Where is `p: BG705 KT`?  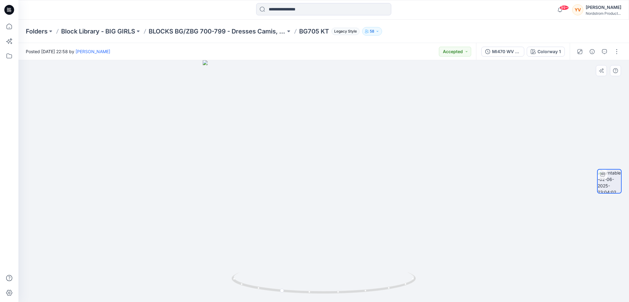
p: BG705 KT is located at coordinates (314, 31).